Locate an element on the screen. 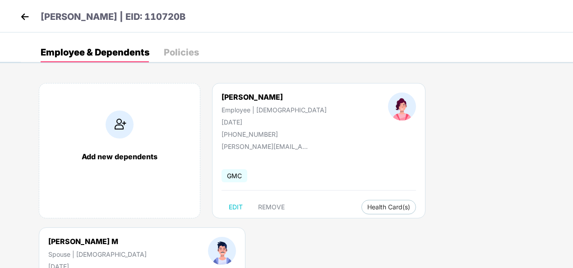 Image resolution: width=573 pixels, height=268 pixels. button: Health Card(s) is located at coordinates (389, 207).